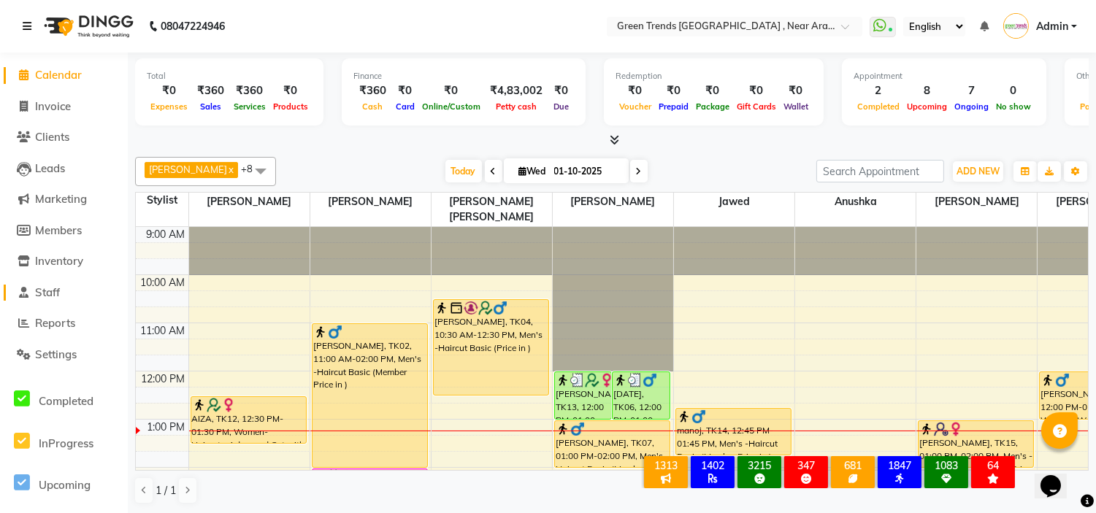  Describe the element at coordinates (946, 466) in the screenshot. I see `div: 1083` at that location.